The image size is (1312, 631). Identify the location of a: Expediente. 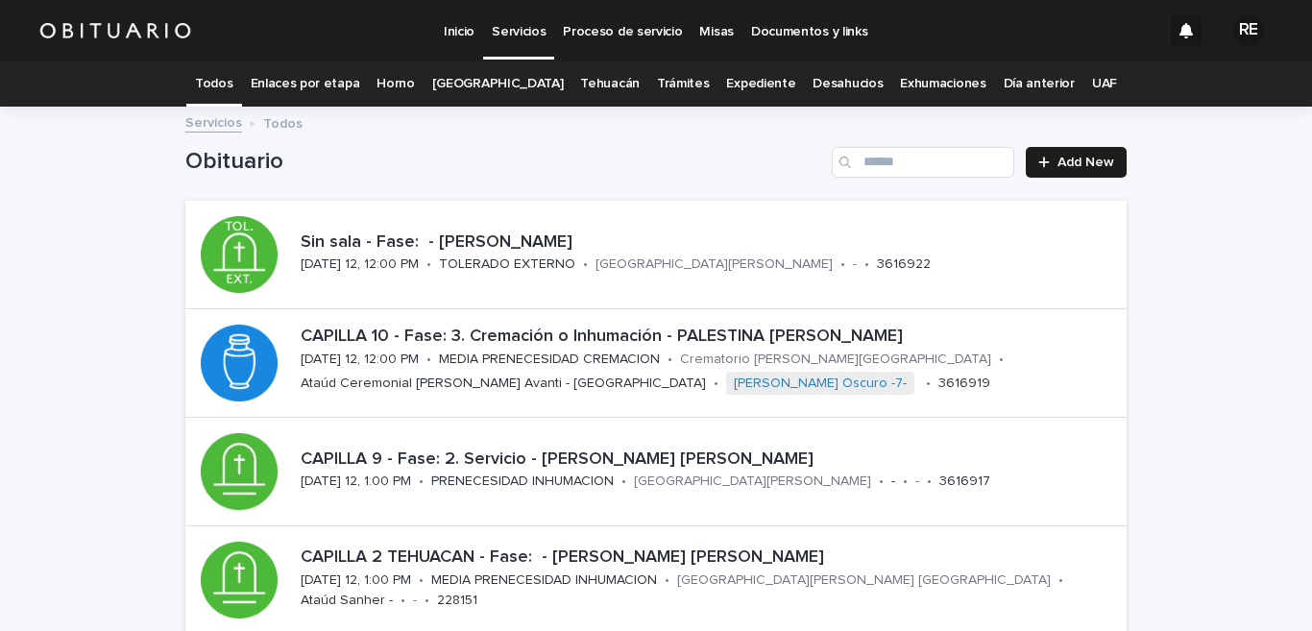
(761, 84).